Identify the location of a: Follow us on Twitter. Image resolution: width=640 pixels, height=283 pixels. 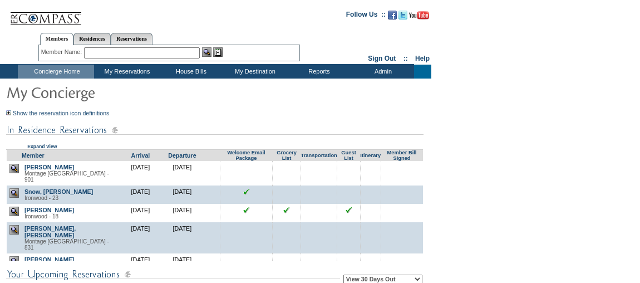
(403, 17).